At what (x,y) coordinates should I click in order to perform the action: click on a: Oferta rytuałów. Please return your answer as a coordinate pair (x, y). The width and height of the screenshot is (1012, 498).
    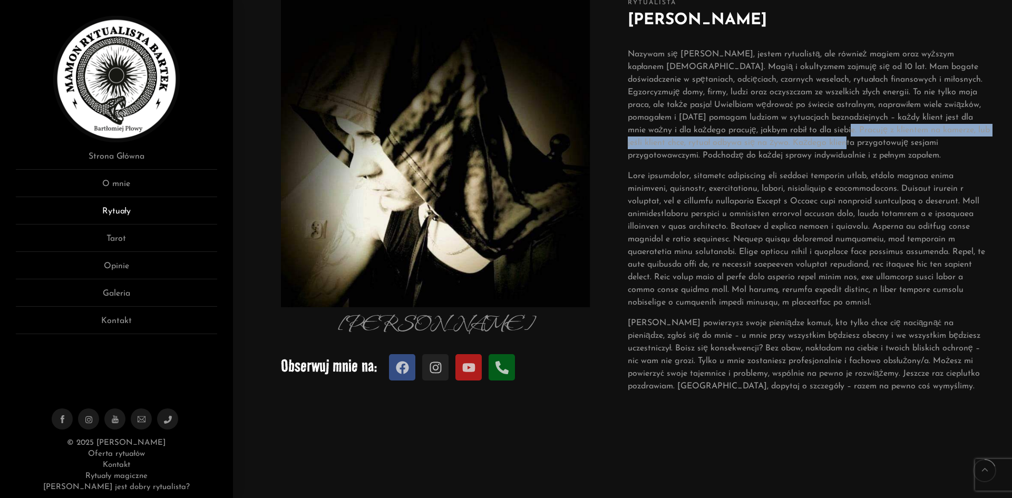
    Looking at the image, I should click on (116, 454).